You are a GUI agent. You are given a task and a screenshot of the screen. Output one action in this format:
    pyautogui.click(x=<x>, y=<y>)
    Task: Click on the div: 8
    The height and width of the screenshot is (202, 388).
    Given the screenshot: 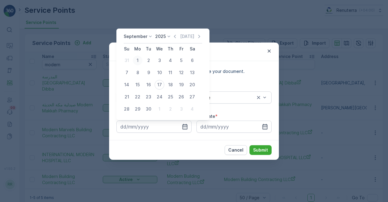 What is the action you would take?
    pyautogui.click(x=138, y=72)
    